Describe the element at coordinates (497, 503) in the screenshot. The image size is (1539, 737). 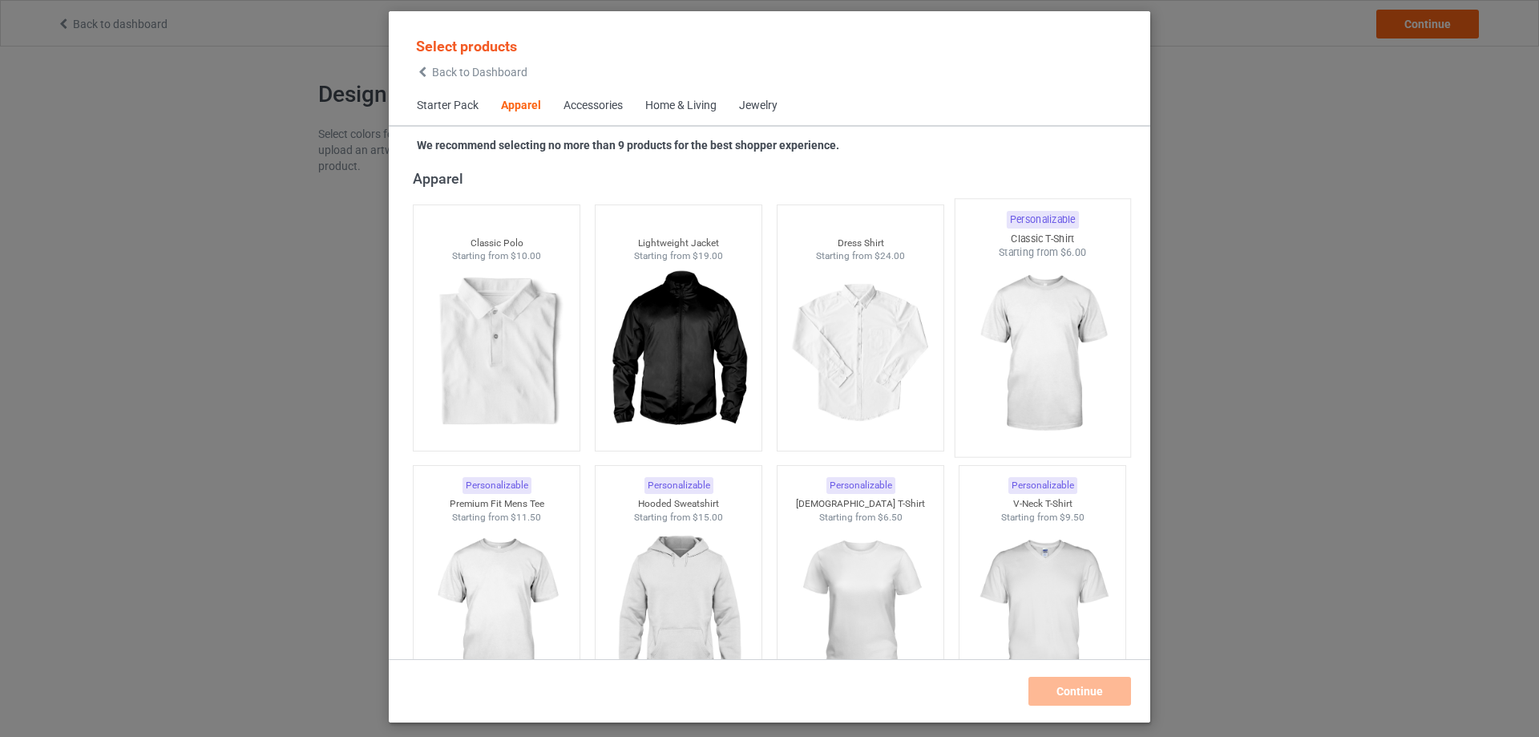
I see `div: Premium Fit Mens Tee` at that location.